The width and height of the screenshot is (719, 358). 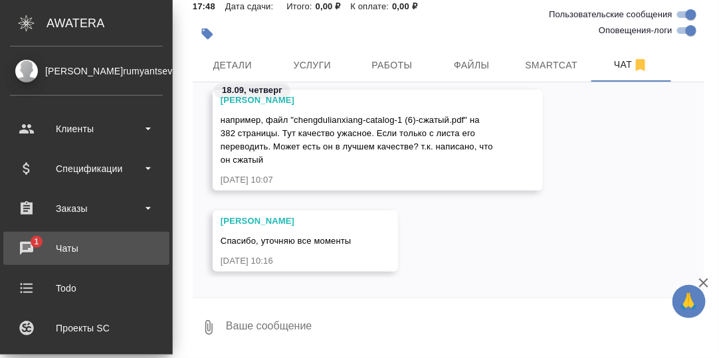 What do you see at coordinates (36, 242) in the screenshot?
I see `span: 1` at bounding box center [36, 242].